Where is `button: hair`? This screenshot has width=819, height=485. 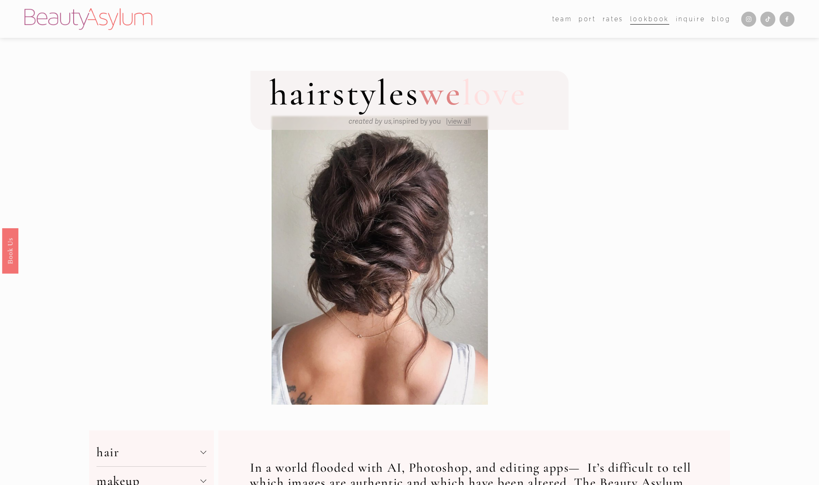
button: hair is located at coordinates (151, 452).